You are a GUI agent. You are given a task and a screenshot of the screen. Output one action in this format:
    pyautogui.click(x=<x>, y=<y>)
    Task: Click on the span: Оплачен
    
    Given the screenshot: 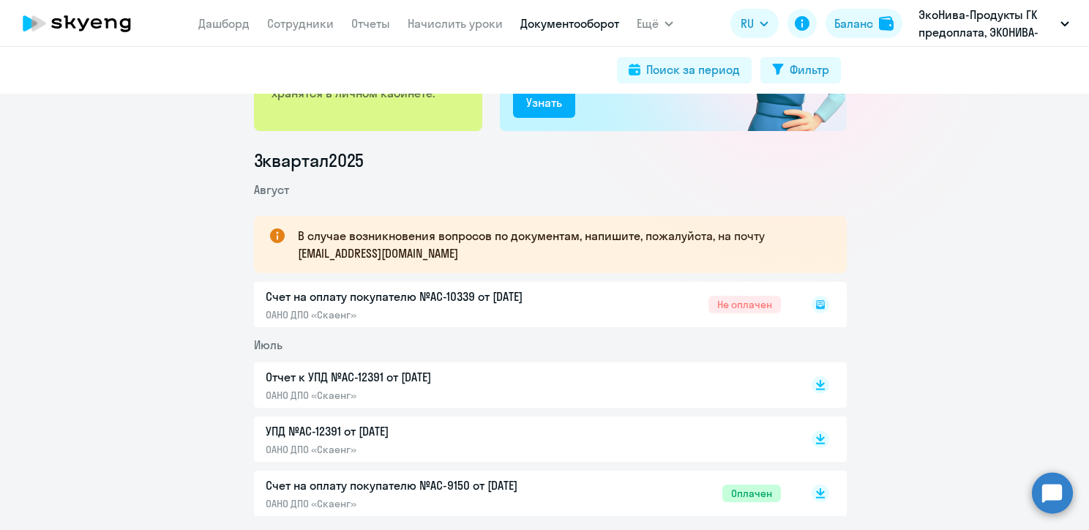 What is the action you would take?
    pyautogui.click(x=751, y=493)
    